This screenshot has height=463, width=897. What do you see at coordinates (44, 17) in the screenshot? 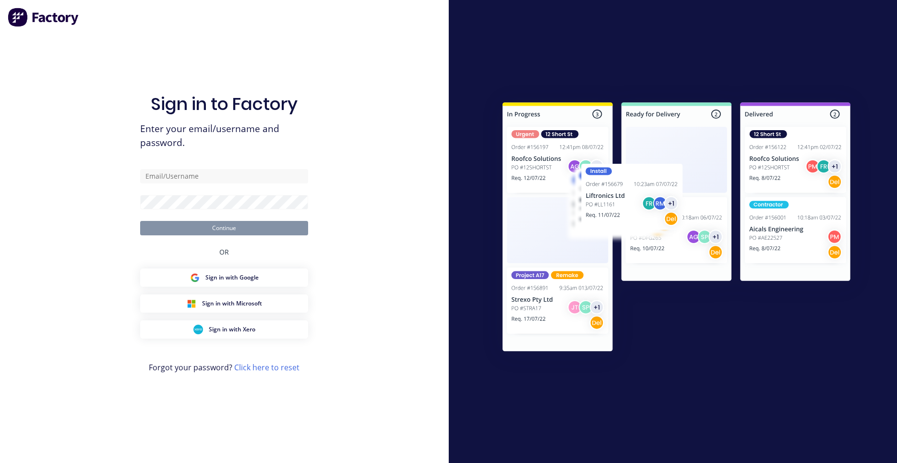
I see `img: Factory` at bounding box center [44, 17].